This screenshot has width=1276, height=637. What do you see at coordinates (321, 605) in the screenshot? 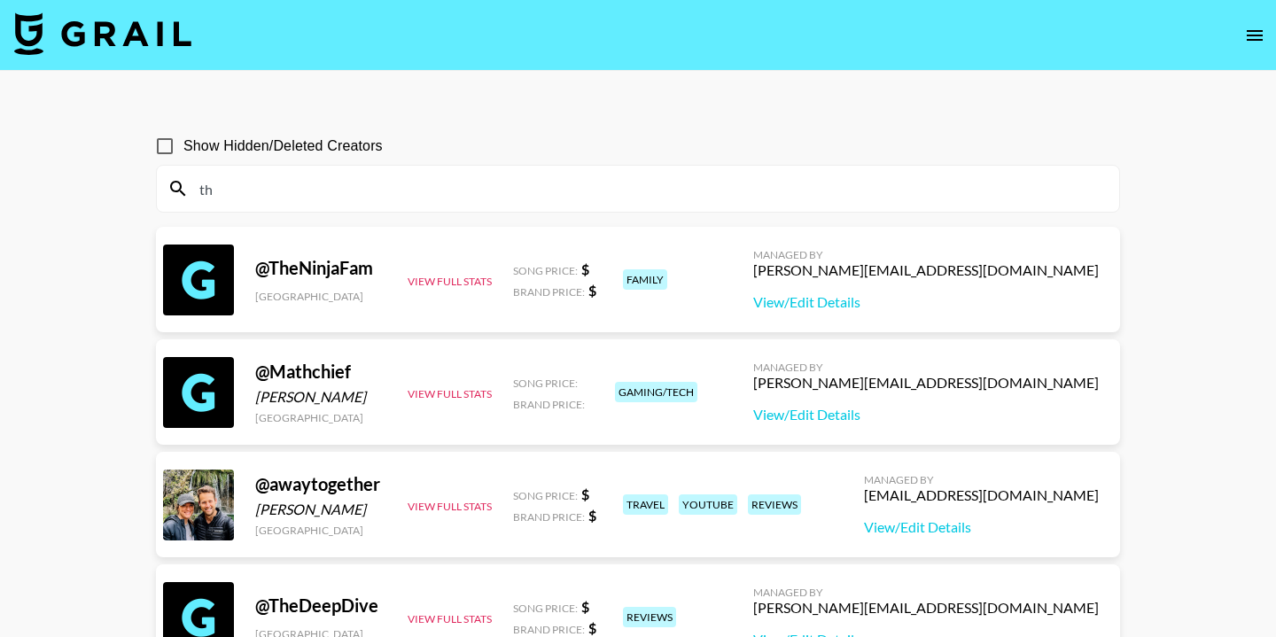
I see `div: @ TheDeepDive` at bounding box center [321, 605].